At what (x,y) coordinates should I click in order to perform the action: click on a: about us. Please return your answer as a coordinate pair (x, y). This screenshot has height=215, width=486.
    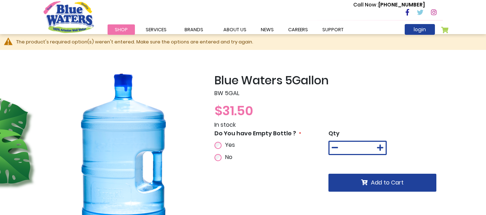
    Looking at the image, I should click on (235, 29).